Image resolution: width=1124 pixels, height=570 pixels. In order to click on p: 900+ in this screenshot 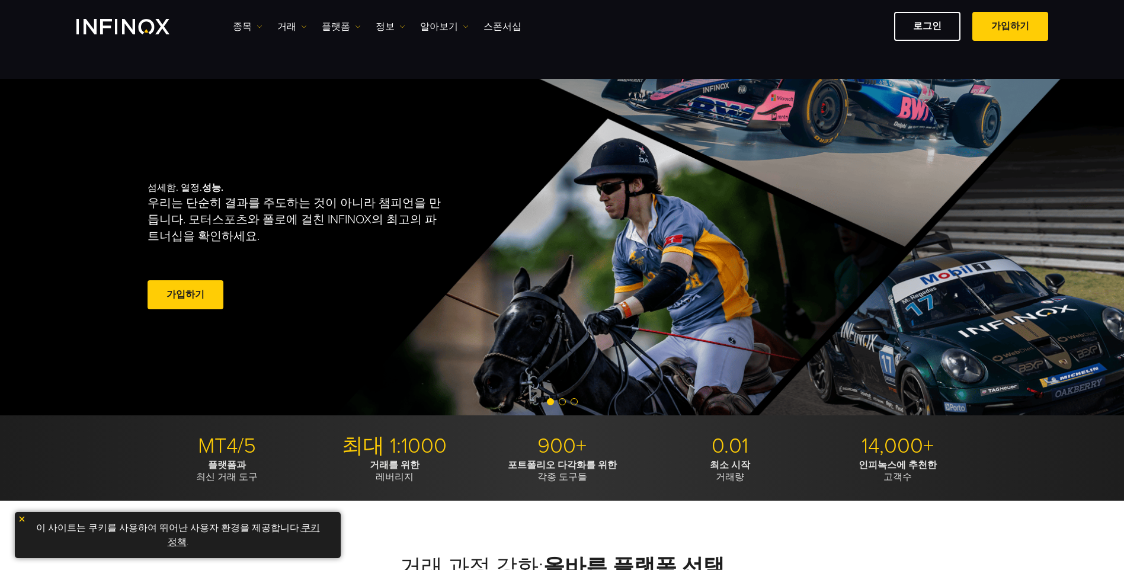, I will do `click(562, 446)`.